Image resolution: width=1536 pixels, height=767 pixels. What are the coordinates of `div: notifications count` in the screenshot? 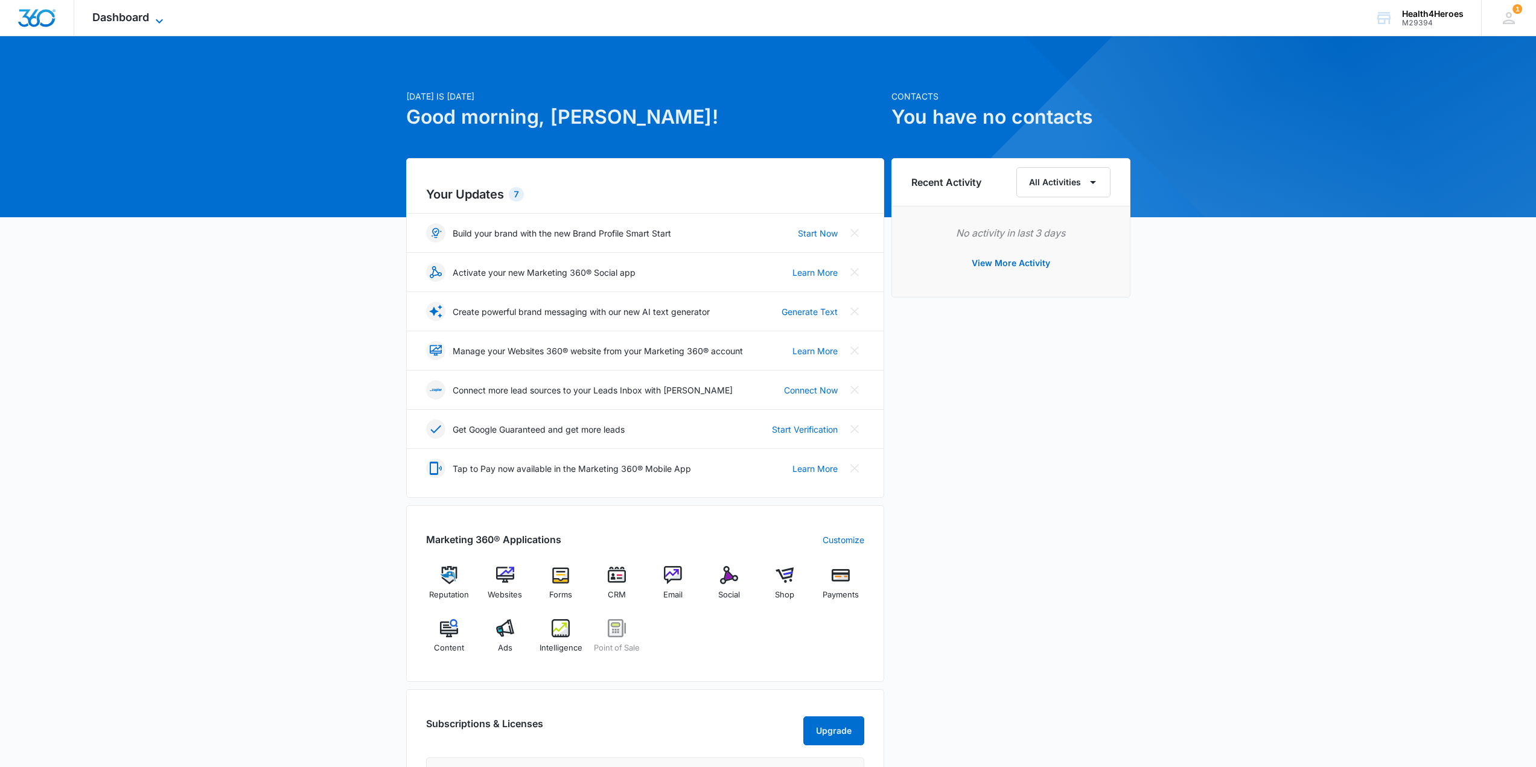 It's located at (1517, 9).